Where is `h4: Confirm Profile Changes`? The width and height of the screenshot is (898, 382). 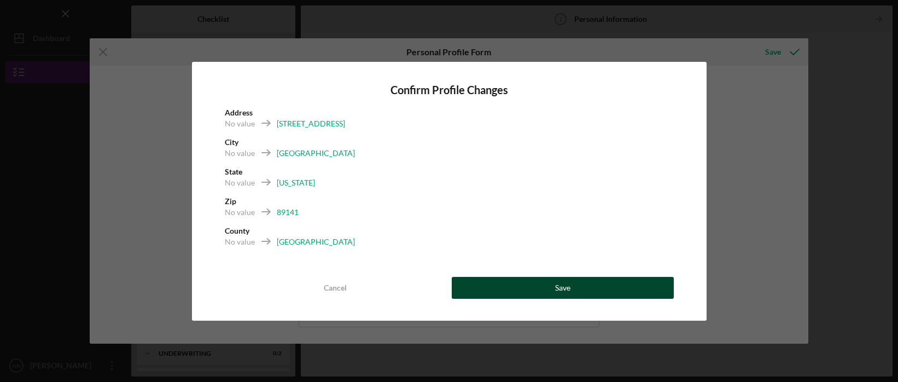
h4: Confirm Profile Changes is located at coordinates (449, 90).